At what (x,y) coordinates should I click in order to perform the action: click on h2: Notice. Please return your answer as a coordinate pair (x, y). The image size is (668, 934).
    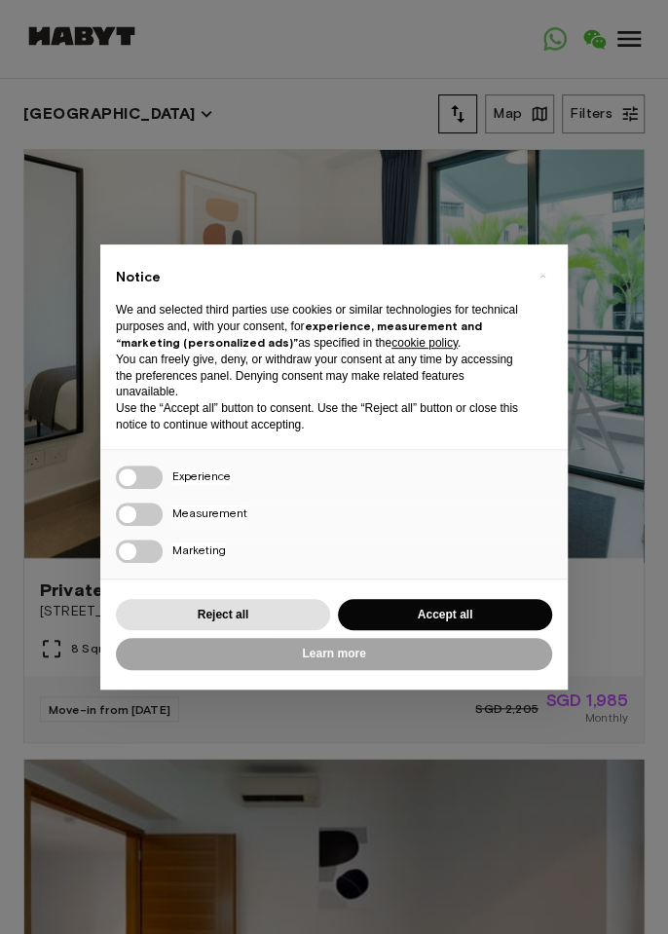
    Looking at the image, I should click on (318, 277).